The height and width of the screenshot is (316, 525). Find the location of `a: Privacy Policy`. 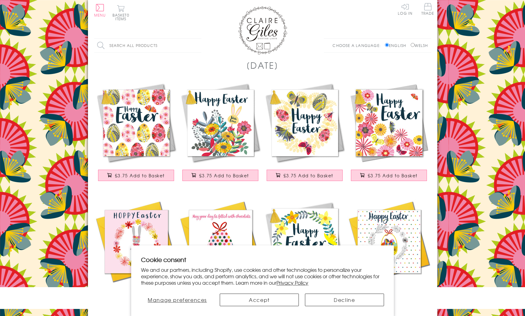

a: Privacy Policy is located at coordinates (293, 283).